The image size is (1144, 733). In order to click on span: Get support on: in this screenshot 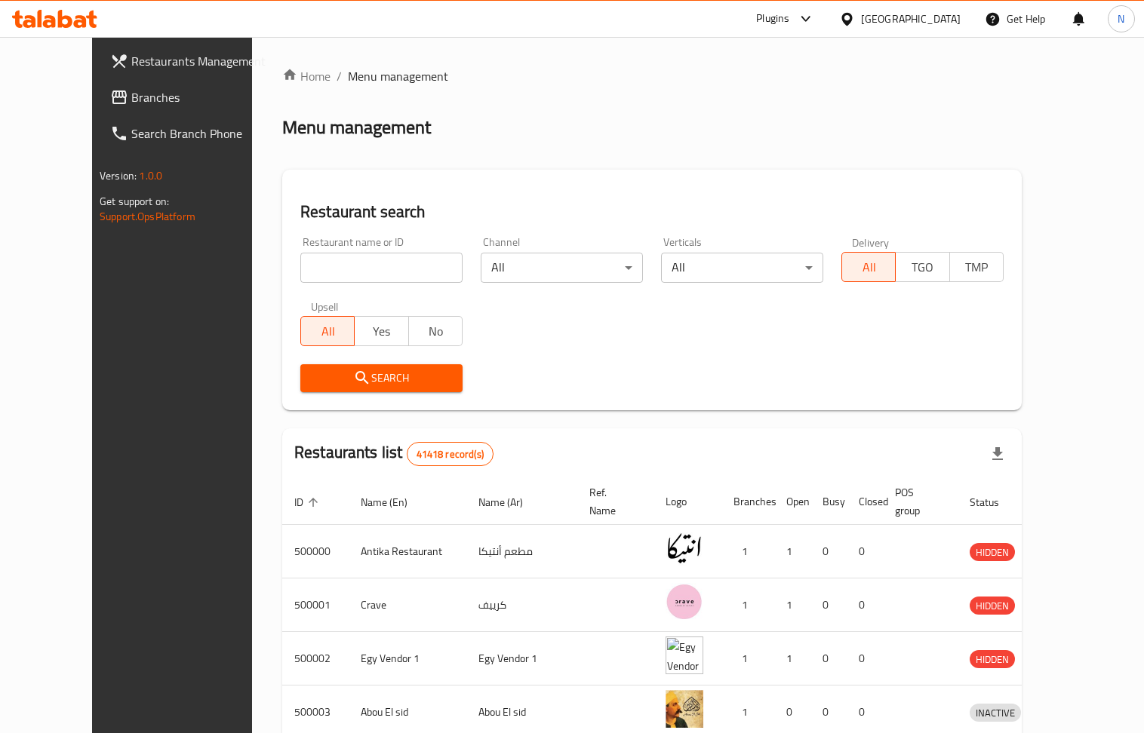, I will do `click(134, 201)`.